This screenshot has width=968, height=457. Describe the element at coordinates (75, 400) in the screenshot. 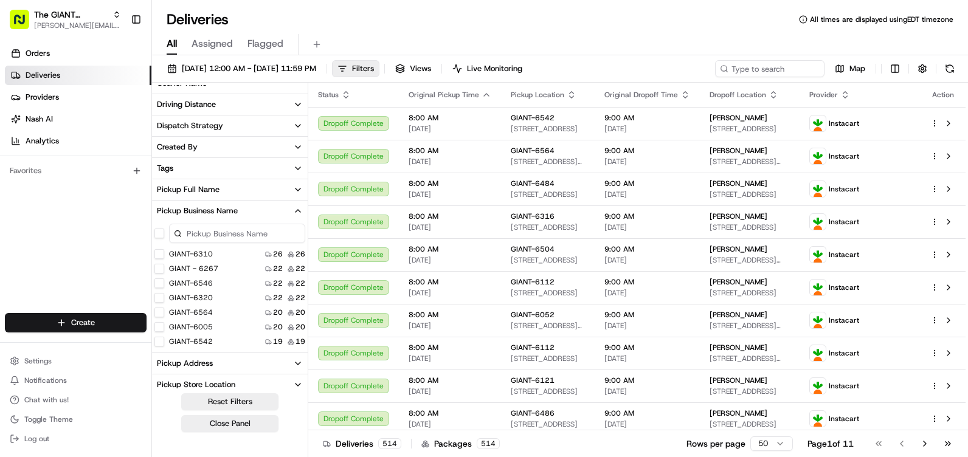

I see `button: Chat with us!` at that location.